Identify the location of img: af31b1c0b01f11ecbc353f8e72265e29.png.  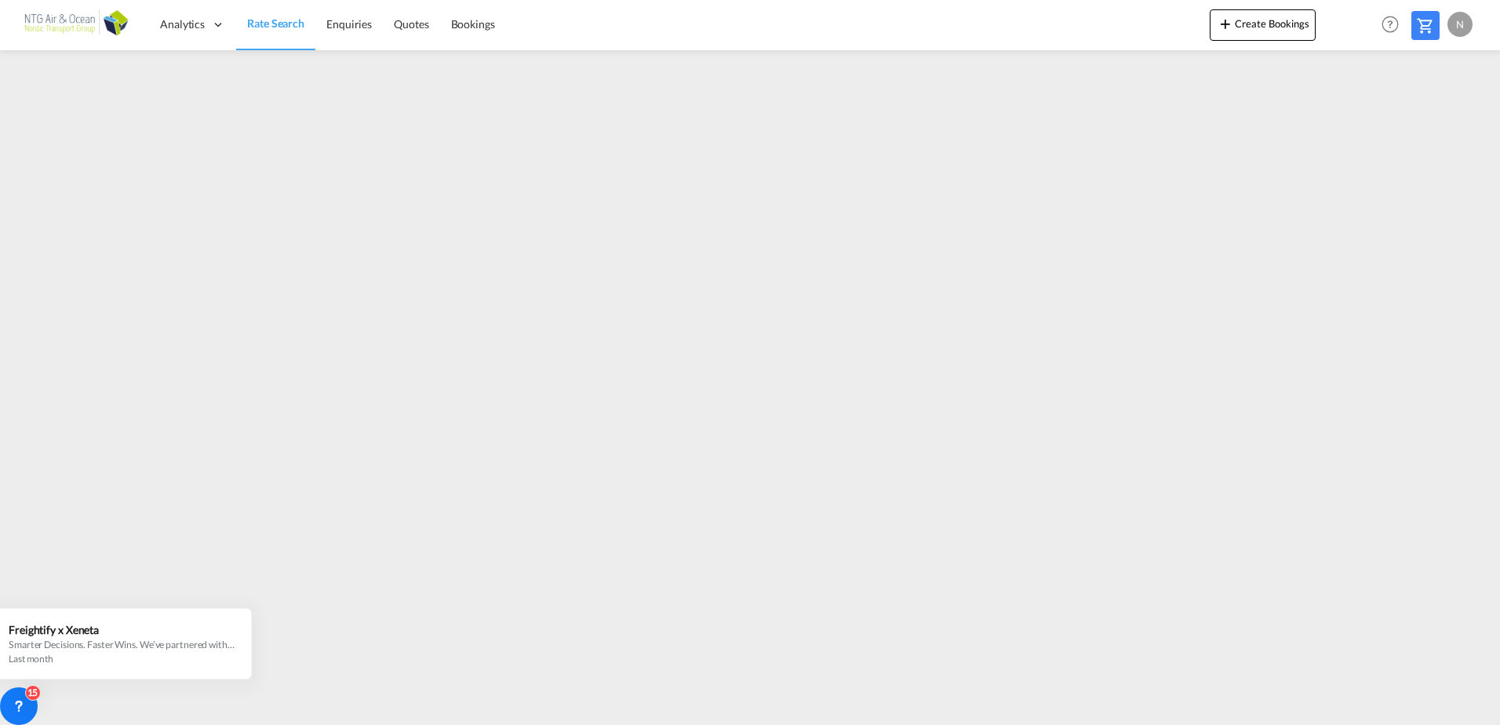
(76, 24).